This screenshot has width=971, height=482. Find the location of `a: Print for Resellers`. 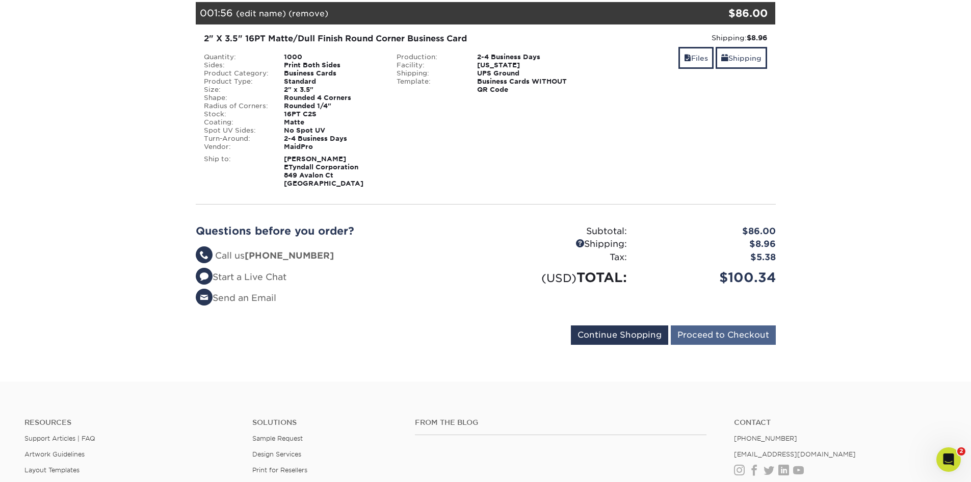

a: Print for Resellers is located at coordinates (280, 469).